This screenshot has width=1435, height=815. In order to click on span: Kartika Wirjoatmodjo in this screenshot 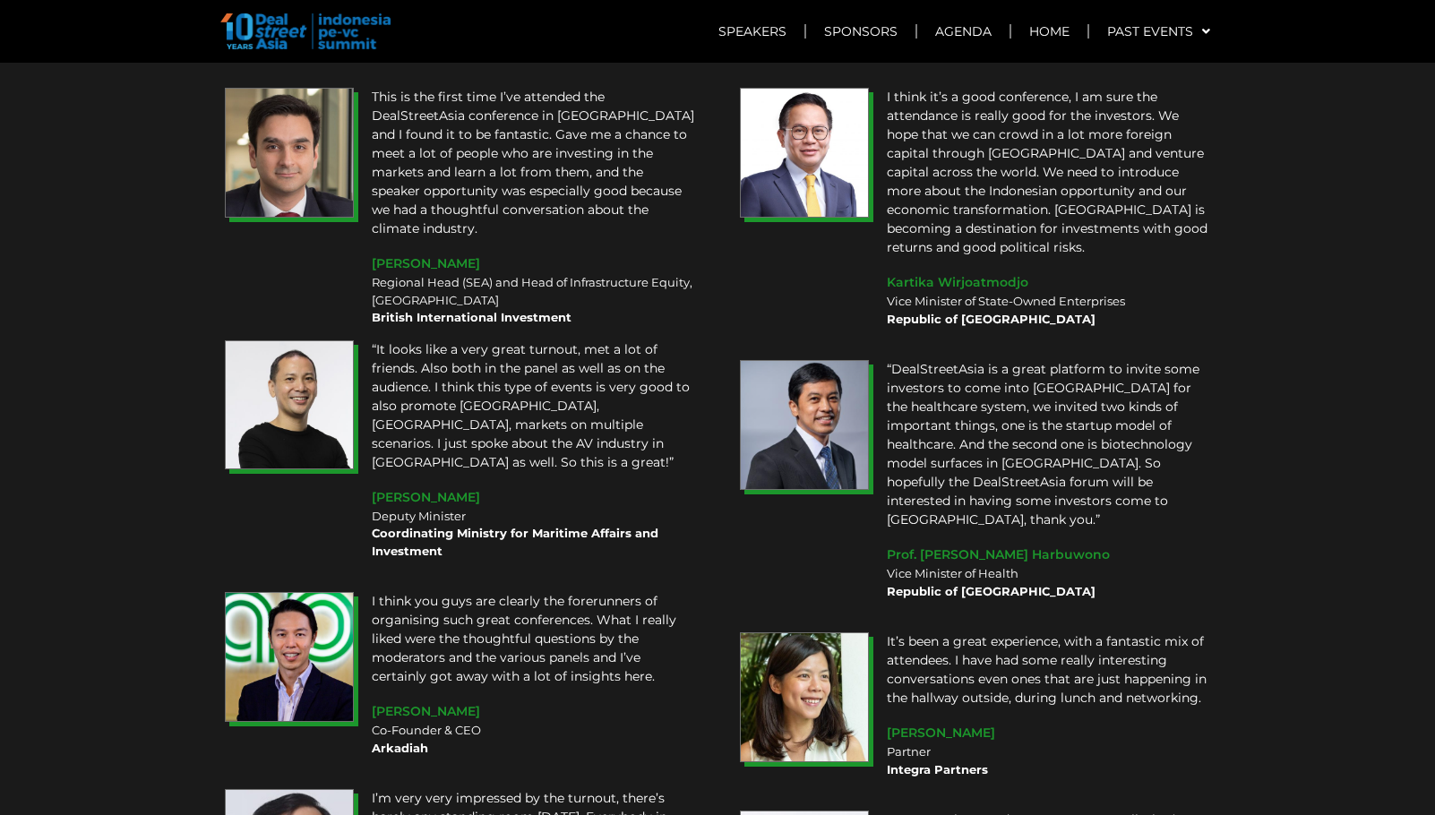, I will do `click(958, 282)`.